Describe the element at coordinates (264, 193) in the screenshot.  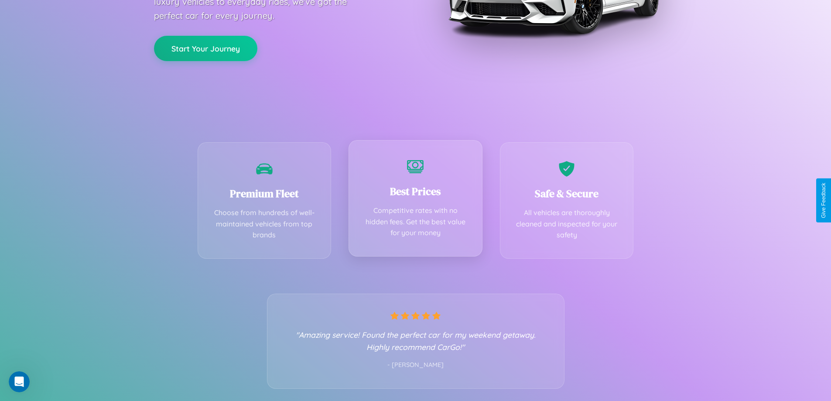
I see `h3: Premium Fleet` at that location.